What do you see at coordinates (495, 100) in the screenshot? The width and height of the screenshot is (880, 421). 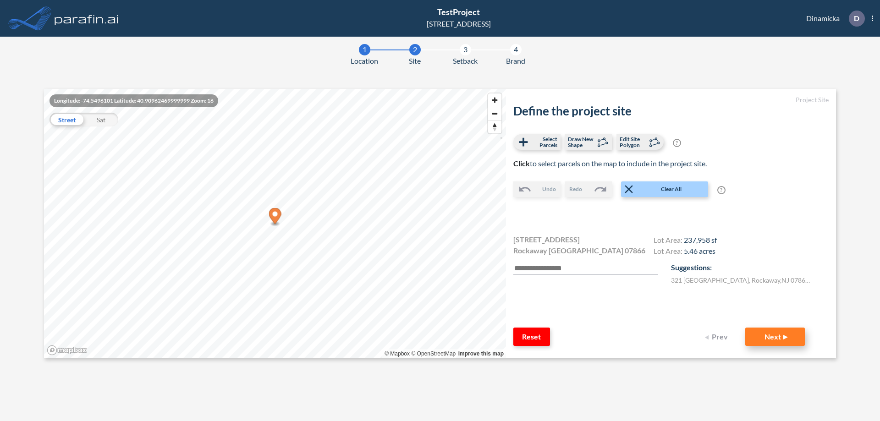 I see `span: Zoom in` at bounding box center [495, 100].